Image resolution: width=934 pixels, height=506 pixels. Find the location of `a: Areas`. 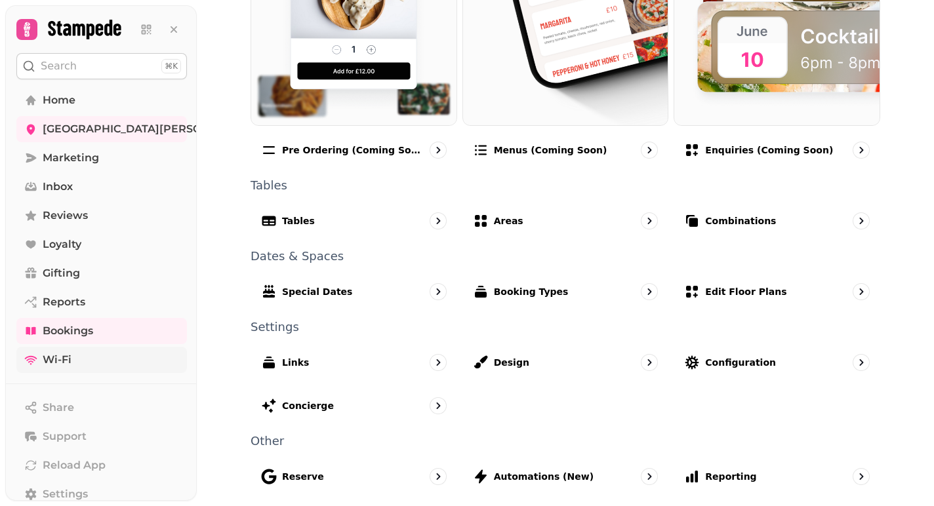

a: Areas is located at coordinates (565, 221).